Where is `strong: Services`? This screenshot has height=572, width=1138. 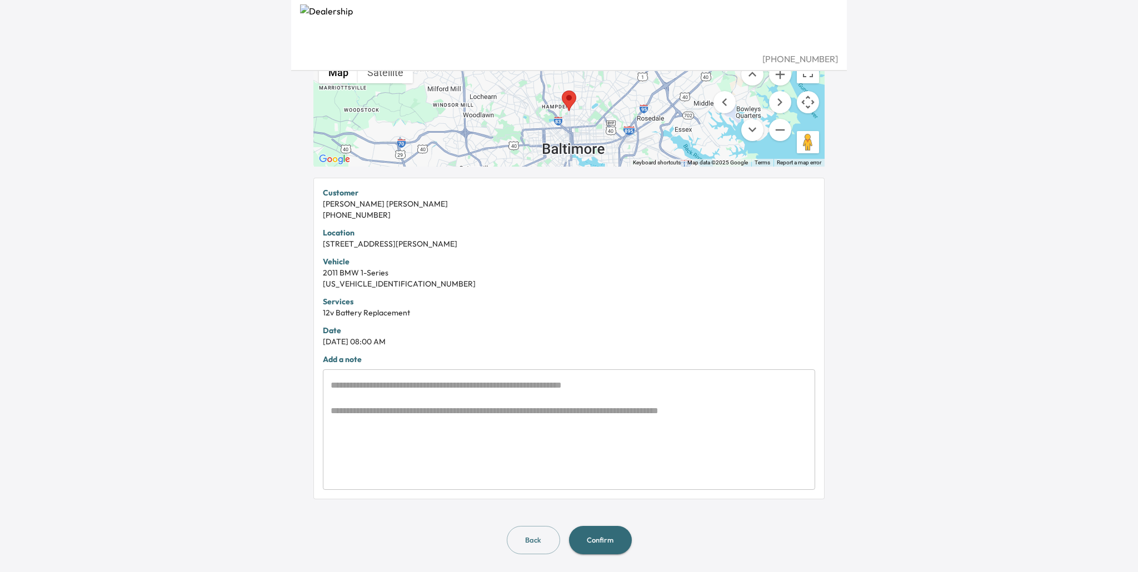
strong: Services is located at coordinates (338, 302).